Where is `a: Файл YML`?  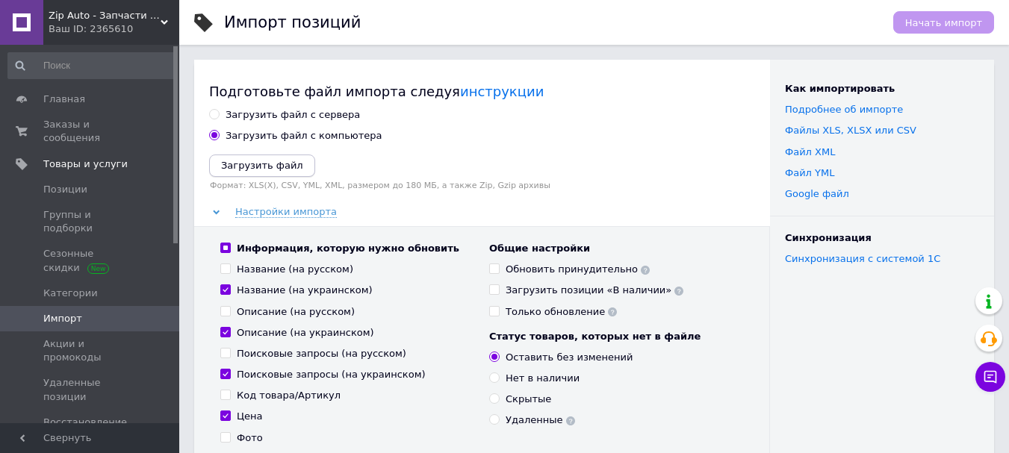
a: Файл YML is located at coordinates (810, 173).